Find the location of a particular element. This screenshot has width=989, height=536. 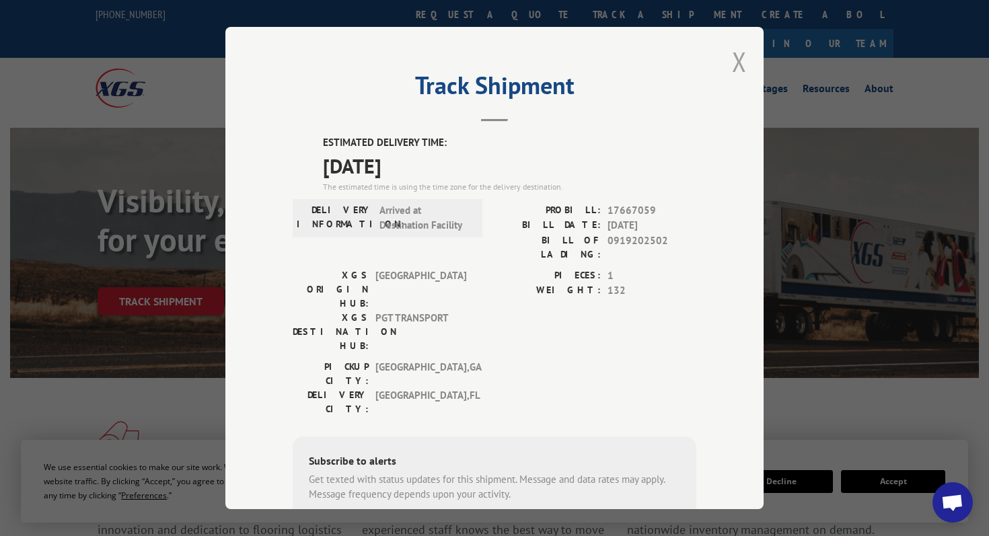

div: Open chat is located at coordinates (953, 503).